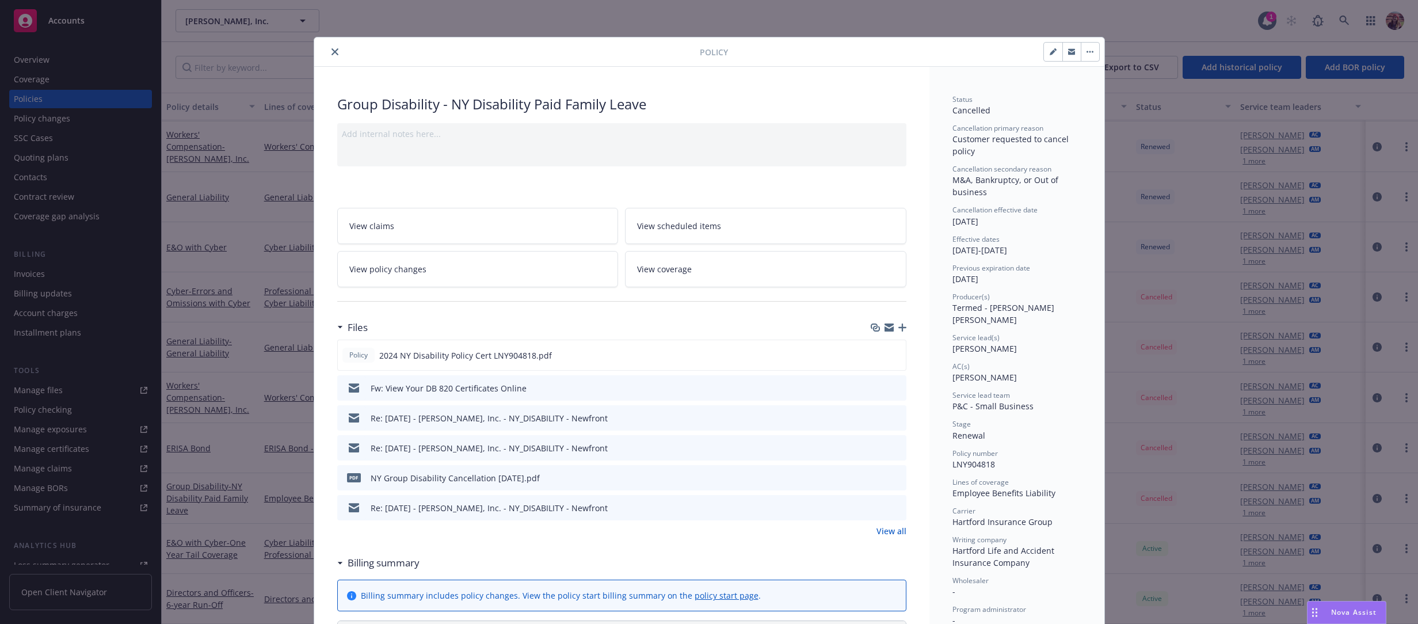 Image resolution: width=1418 pixels, height=624 pixels. What do you see at coordinates (971, 296) in the screenshot?
I see `span: Producer(s)` at bounding box center [971, 296].